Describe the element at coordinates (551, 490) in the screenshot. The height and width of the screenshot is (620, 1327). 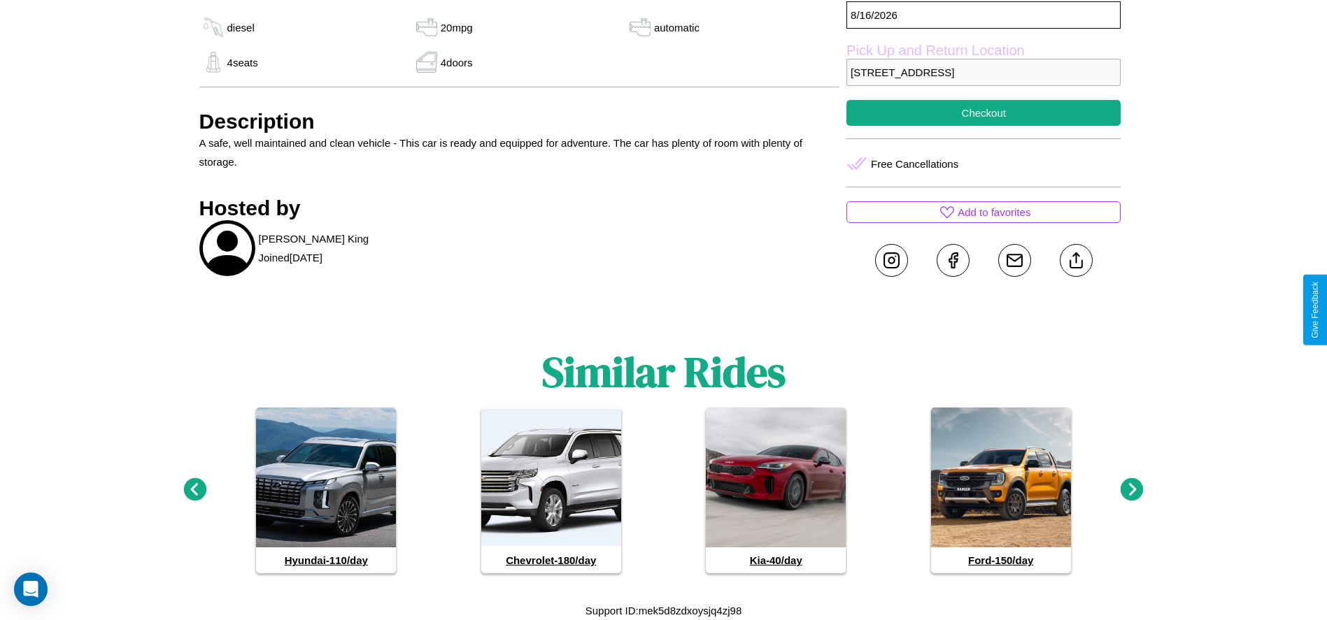
I see `a: Chevrolet-180/day` at that location.